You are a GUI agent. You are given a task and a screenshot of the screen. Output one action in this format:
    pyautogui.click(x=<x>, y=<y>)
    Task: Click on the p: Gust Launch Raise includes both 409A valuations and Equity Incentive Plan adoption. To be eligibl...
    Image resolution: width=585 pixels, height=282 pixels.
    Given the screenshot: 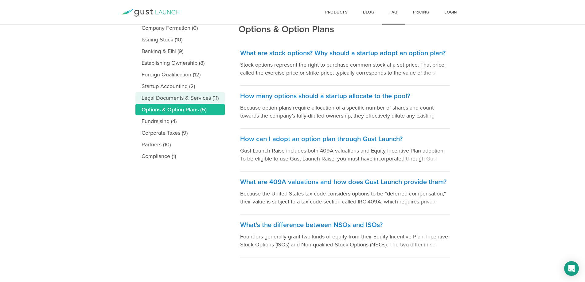 What is the action you would take?
    pyautogui.click(x=345, y=155)
    